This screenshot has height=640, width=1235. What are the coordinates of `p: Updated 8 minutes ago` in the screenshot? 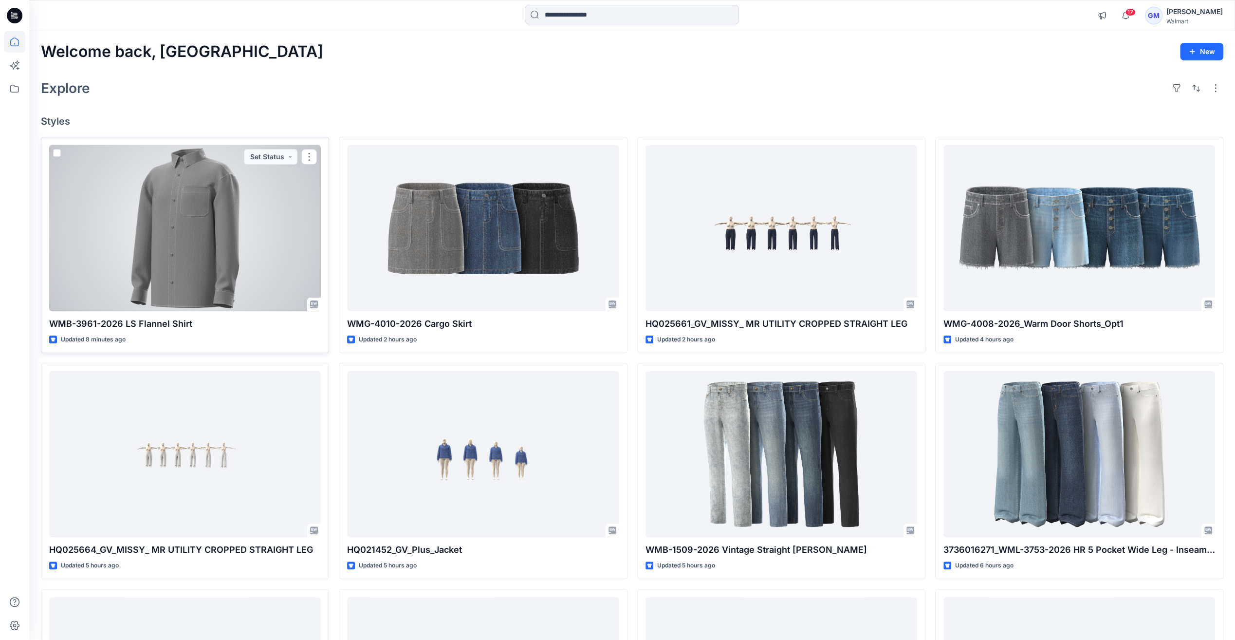 It's located at (93, 339).